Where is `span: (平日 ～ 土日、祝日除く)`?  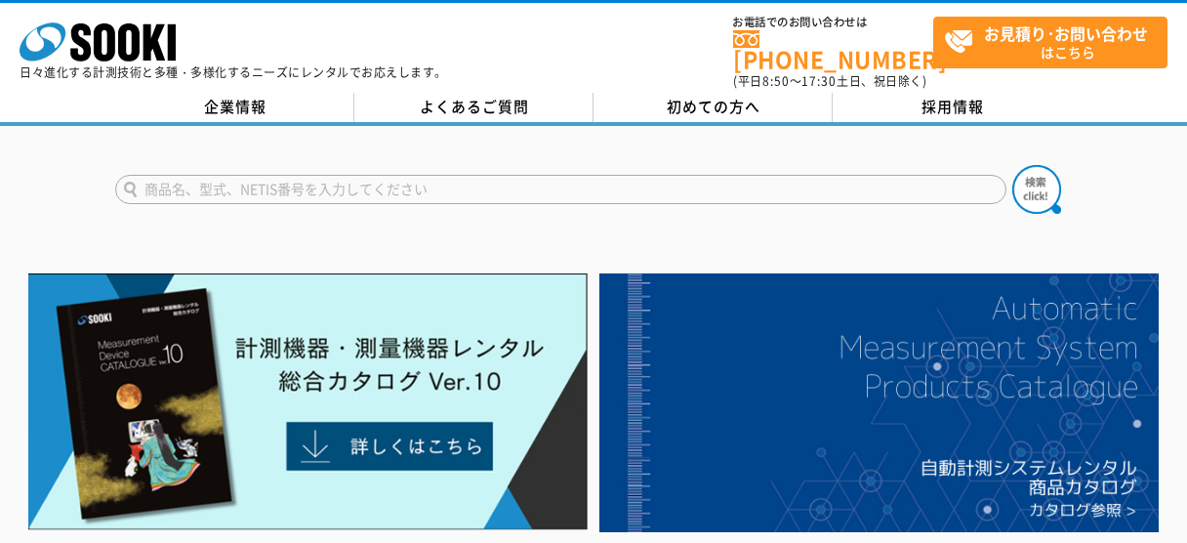 span: (平日 ～ 土日、祝日除く) is located at coordinates (830, 81).